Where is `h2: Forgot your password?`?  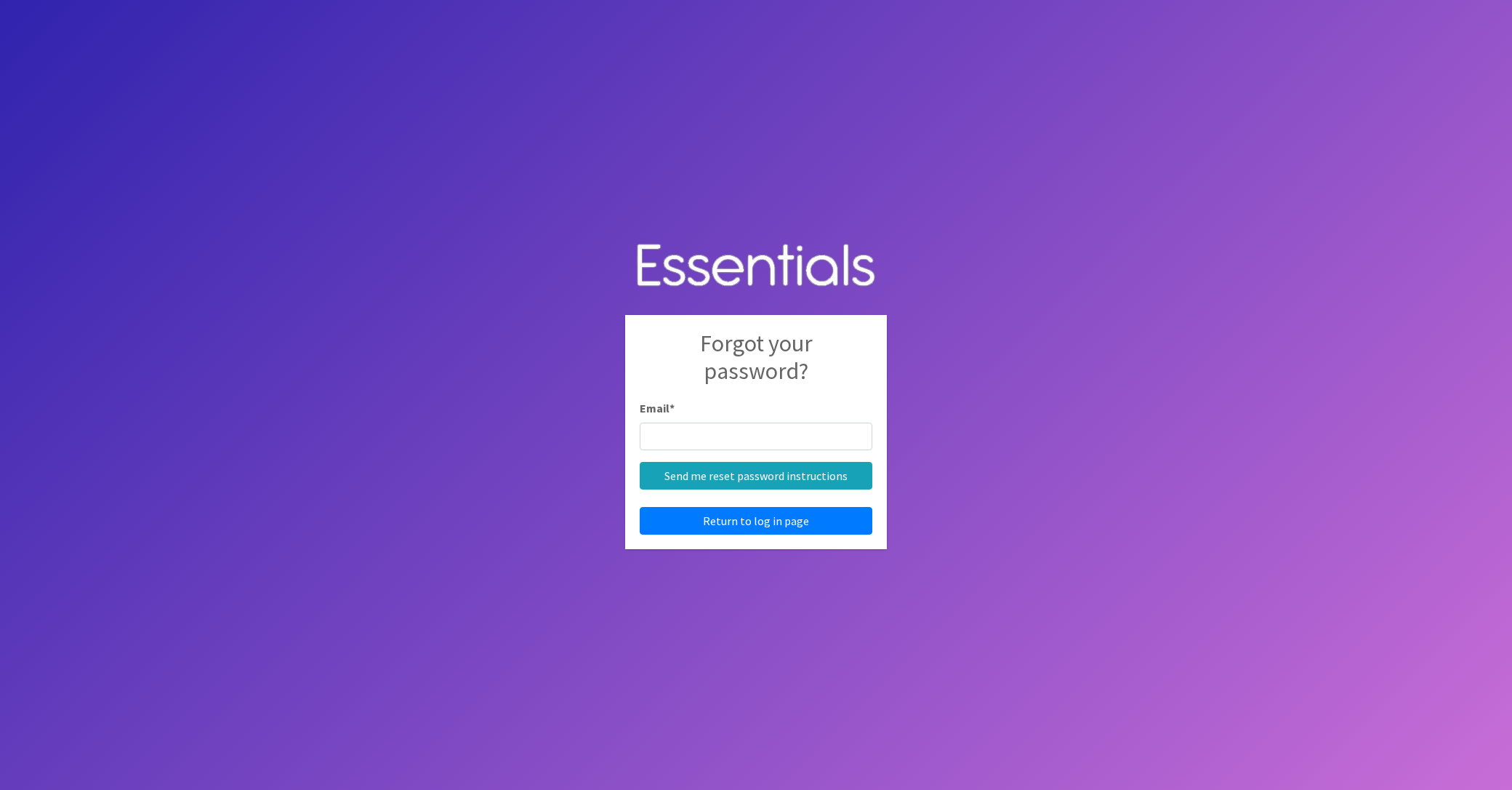 h2: Forgot your password? is located at coordinates (756, 364).